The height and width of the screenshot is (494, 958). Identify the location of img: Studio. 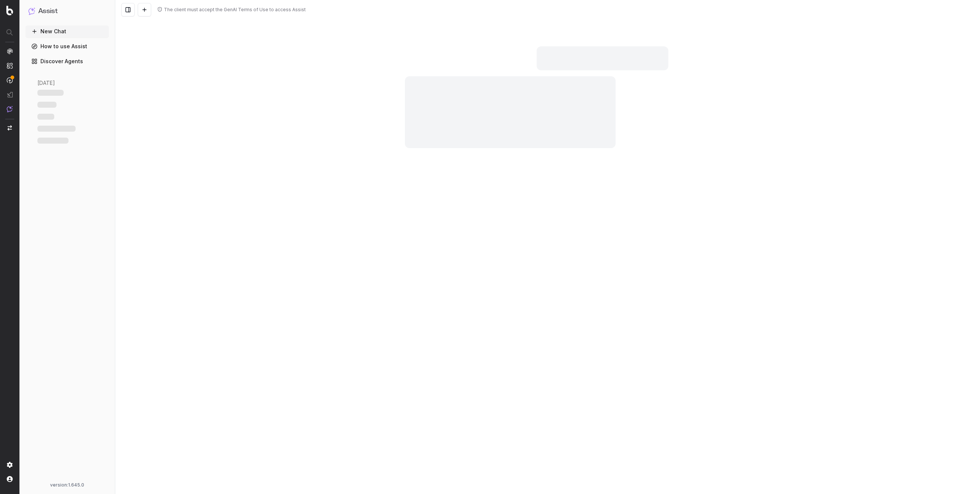
(10, 95).